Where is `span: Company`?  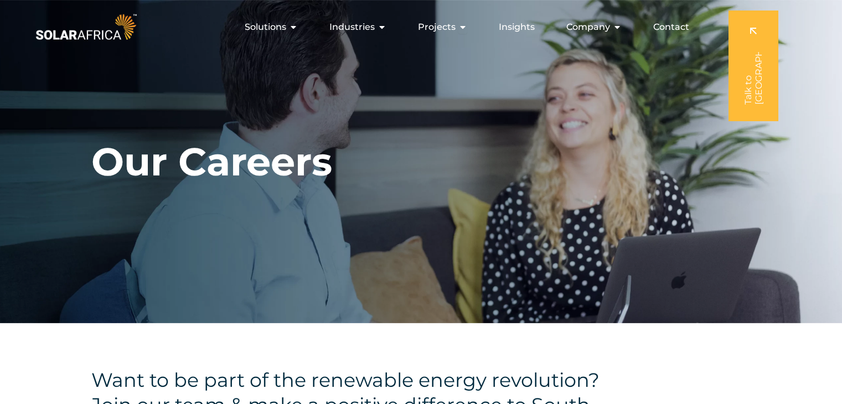
span: Company is located at coordinates (588, 27).